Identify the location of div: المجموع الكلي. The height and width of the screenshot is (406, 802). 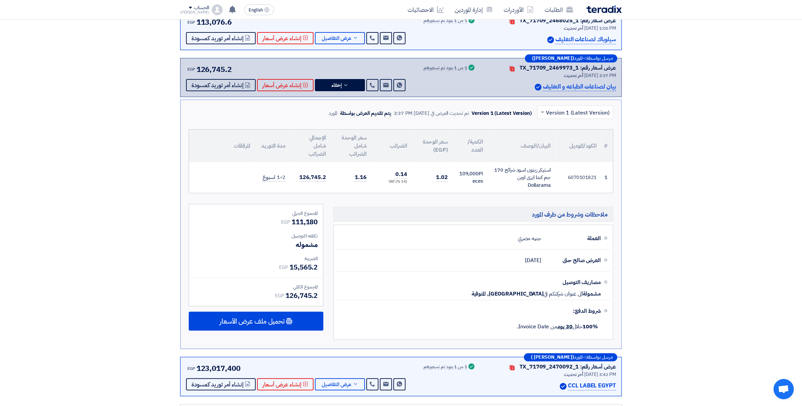
(256, 287).